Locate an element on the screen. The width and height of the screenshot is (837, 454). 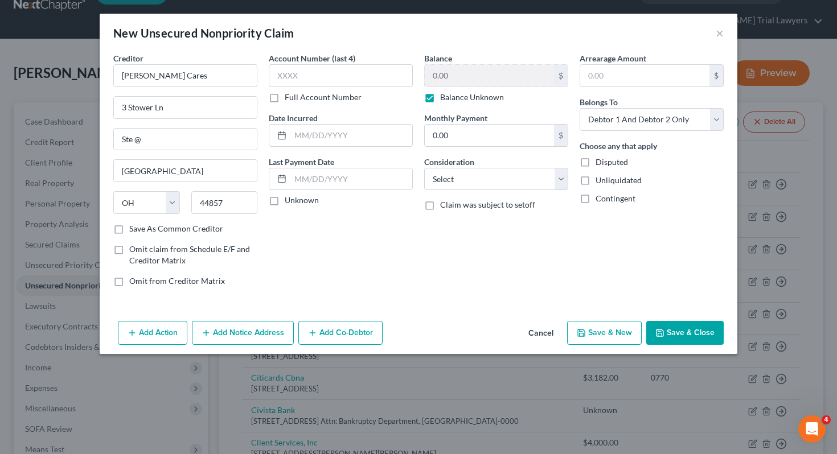
span: Creditor is located at coordinates (128, 58).